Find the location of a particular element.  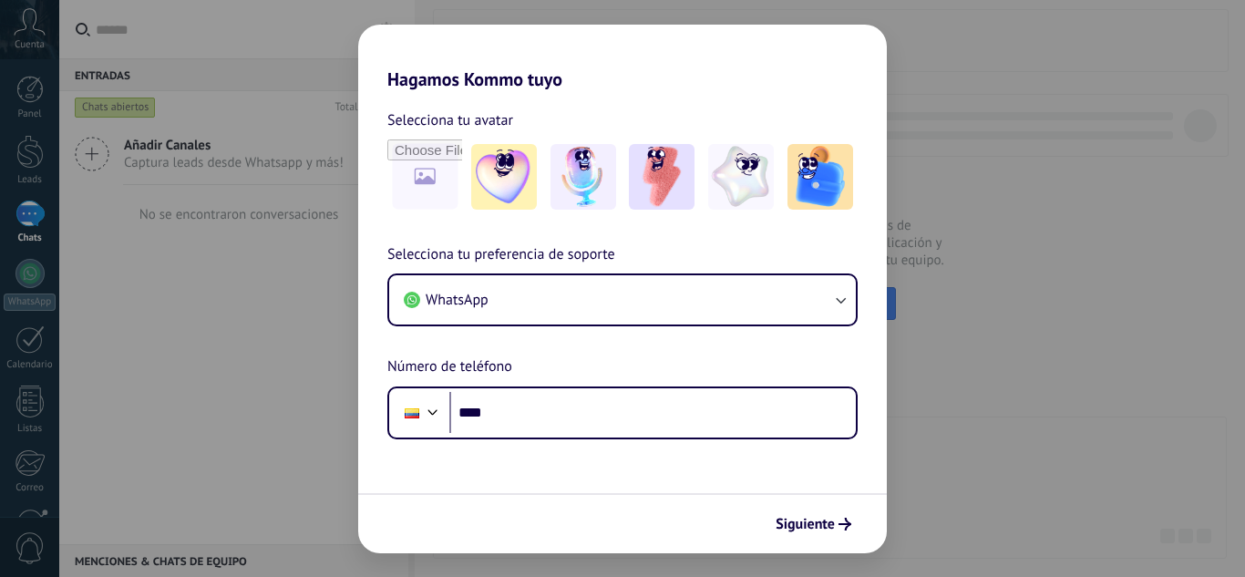

span: Número de teléfono is located at coordinates (449, 367).